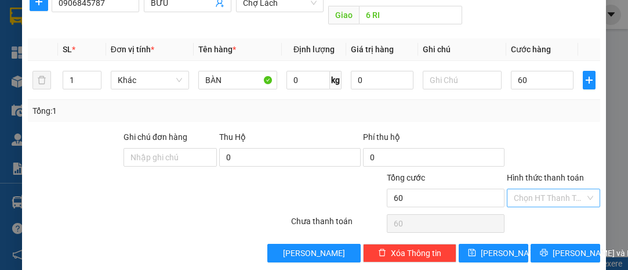 The image size is (628, 270). I want to click on div: Chưa thanh toán, so click(338, 225).